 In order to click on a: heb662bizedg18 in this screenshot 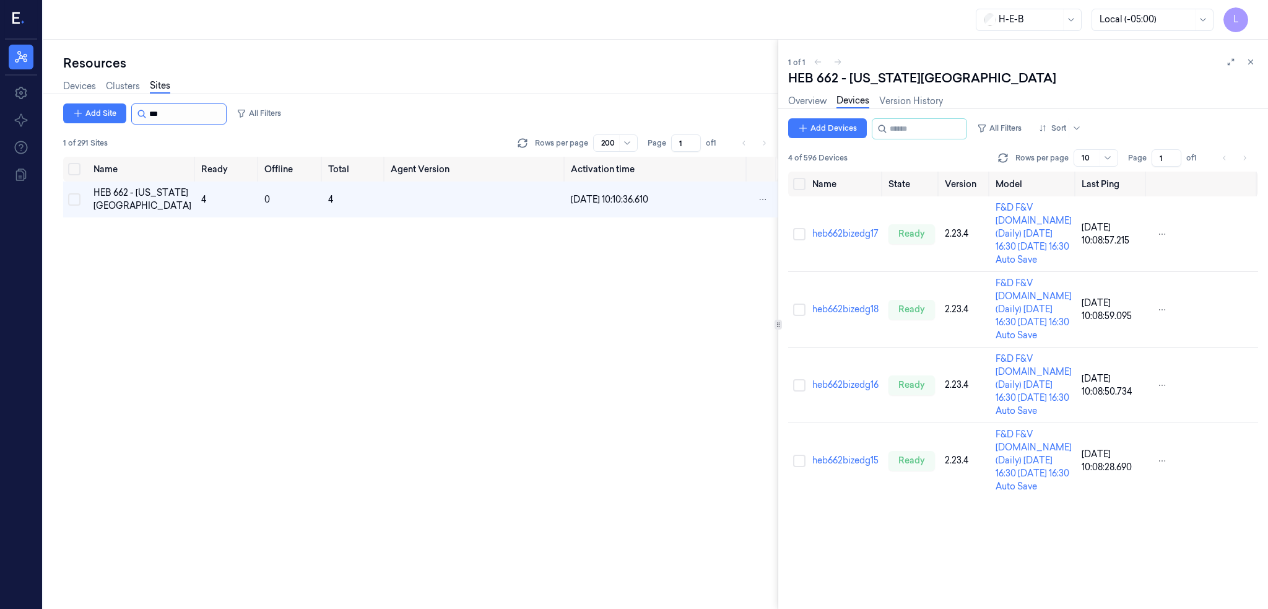, I will do `click(845, 309)`.